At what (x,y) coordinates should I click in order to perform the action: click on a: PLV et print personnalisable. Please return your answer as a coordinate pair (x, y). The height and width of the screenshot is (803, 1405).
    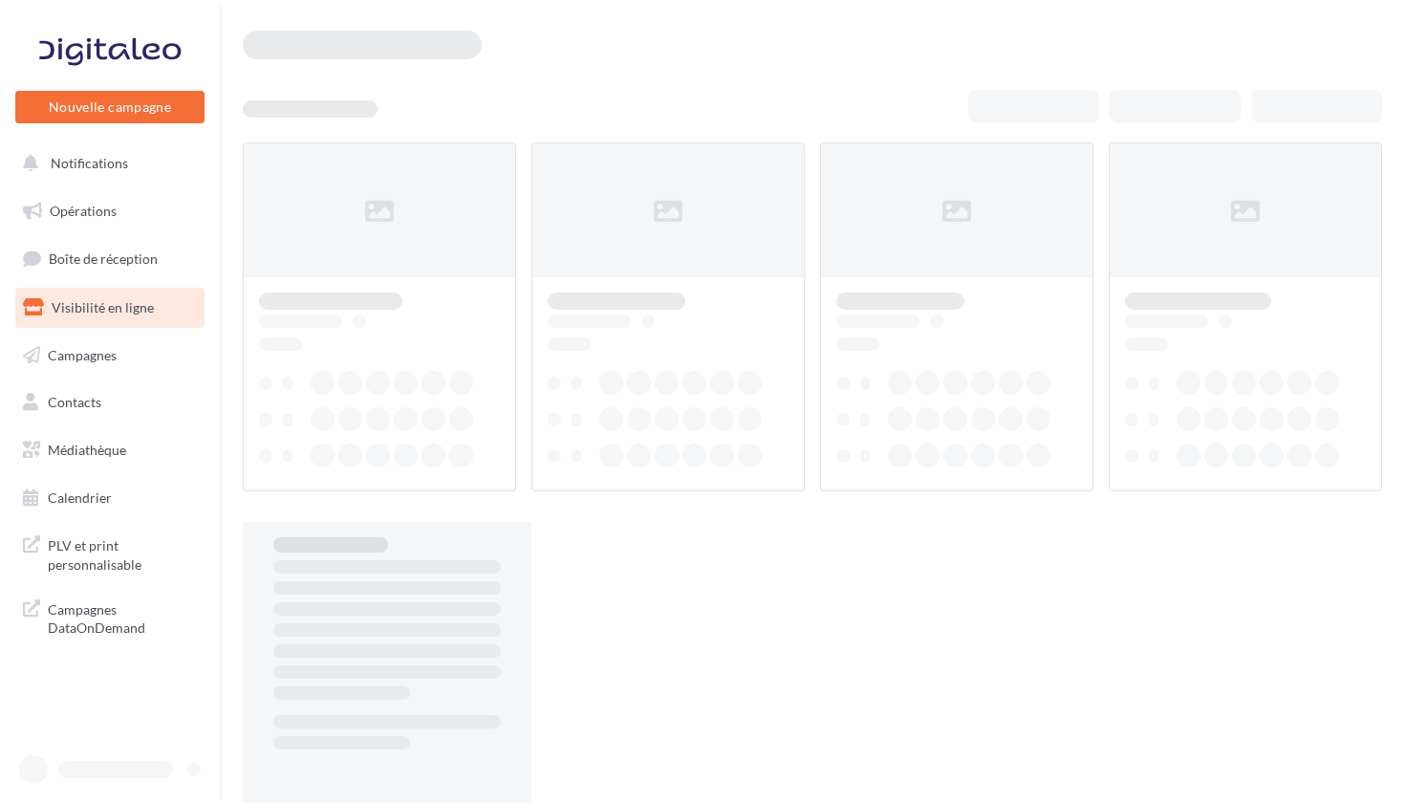
    Looking at the image, I should click on (110, 552).